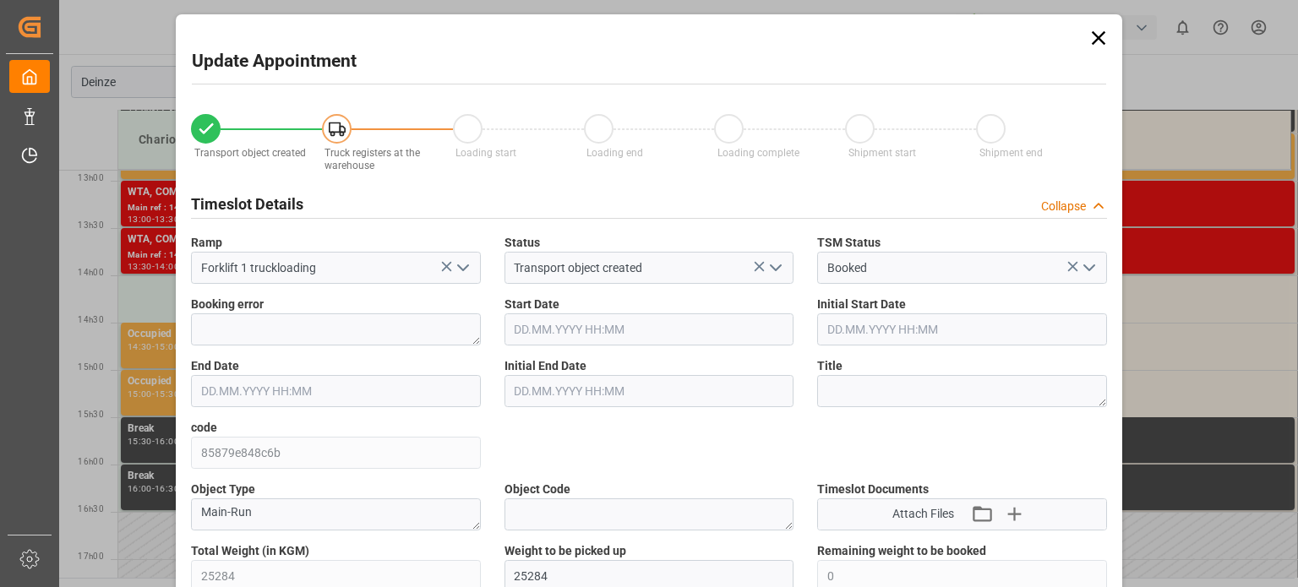  What do you see at coordinates (206, 243) in the screenshot?
I see `span: Ramp` at bounding box center [206, 243].